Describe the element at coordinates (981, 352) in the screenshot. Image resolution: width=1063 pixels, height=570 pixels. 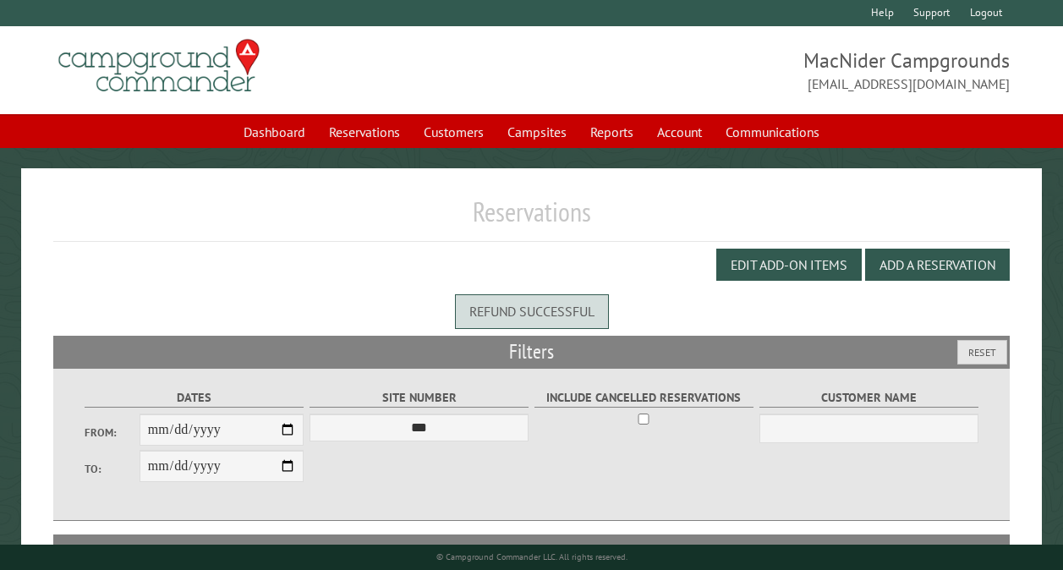
I see `button: Reset` at that location.